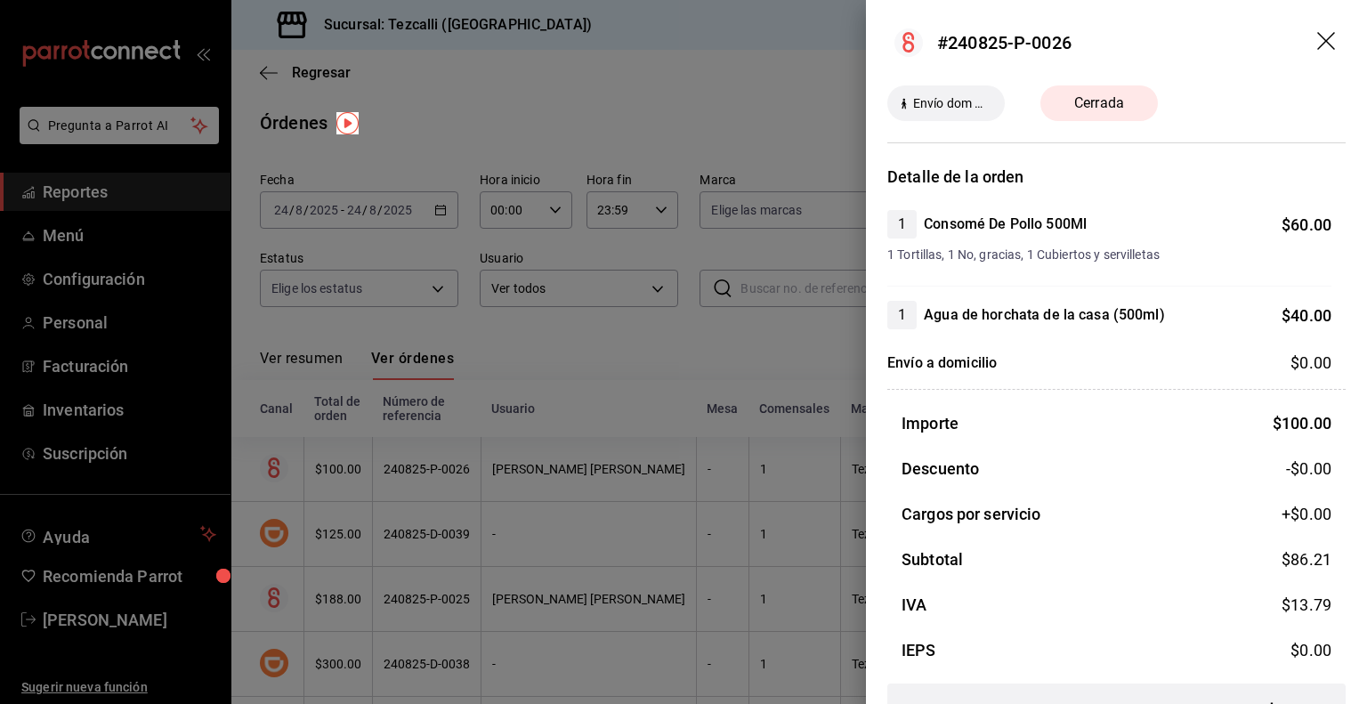 This screenshot has height=704, width=1367. Describe the element at coordinates (1302, 423) in the screenshot. I see `span: $ 100.00` at that location.